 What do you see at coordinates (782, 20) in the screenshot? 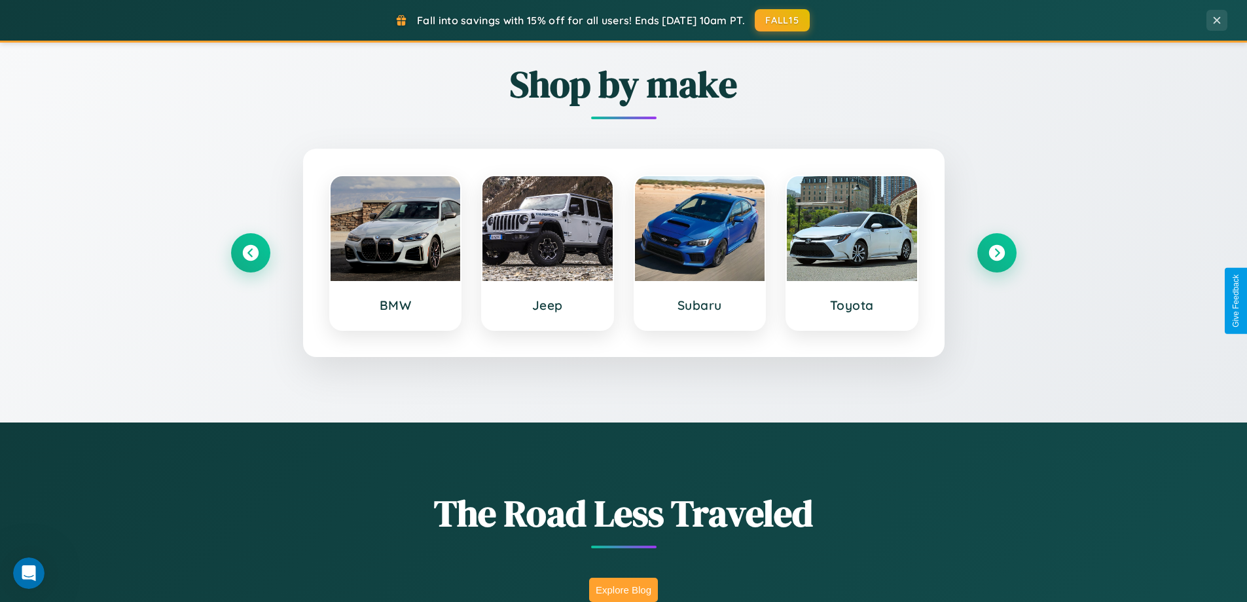
I see `button: FALL15` at bounding box center [782, 20].